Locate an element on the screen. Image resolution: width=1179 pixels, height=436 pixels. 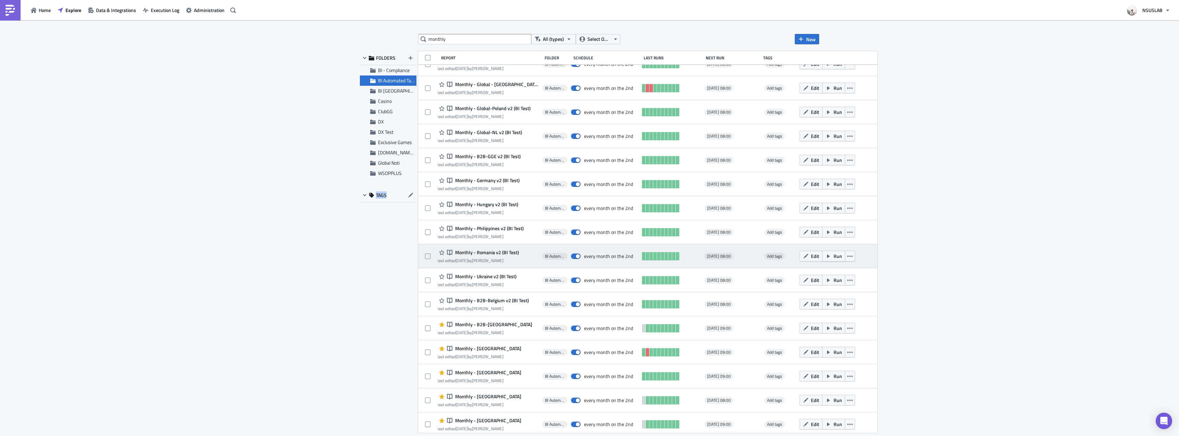
button: Data & Integrations is located at coordinates (112, 10).